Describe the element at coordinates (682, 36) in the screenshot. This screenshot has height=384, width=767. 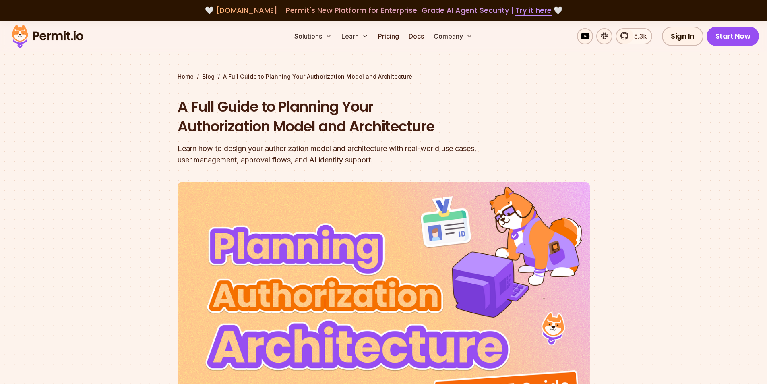
I see `a: Sign In` at that location.